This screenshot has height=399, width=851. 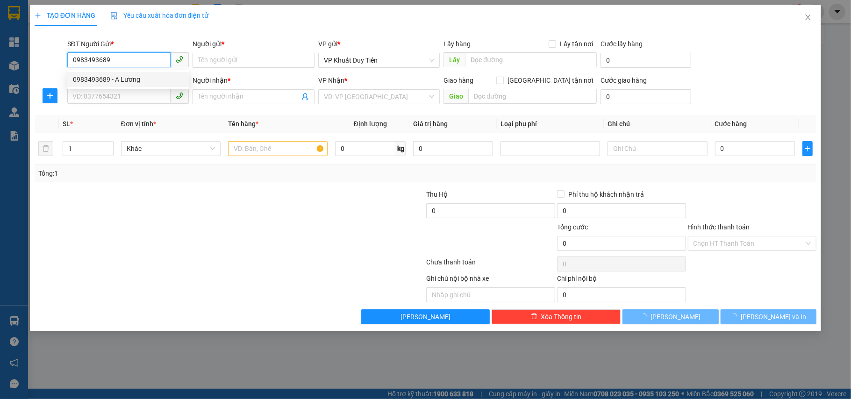 I want to click on span: Đơn vị tính, so click(x=138, y=124).